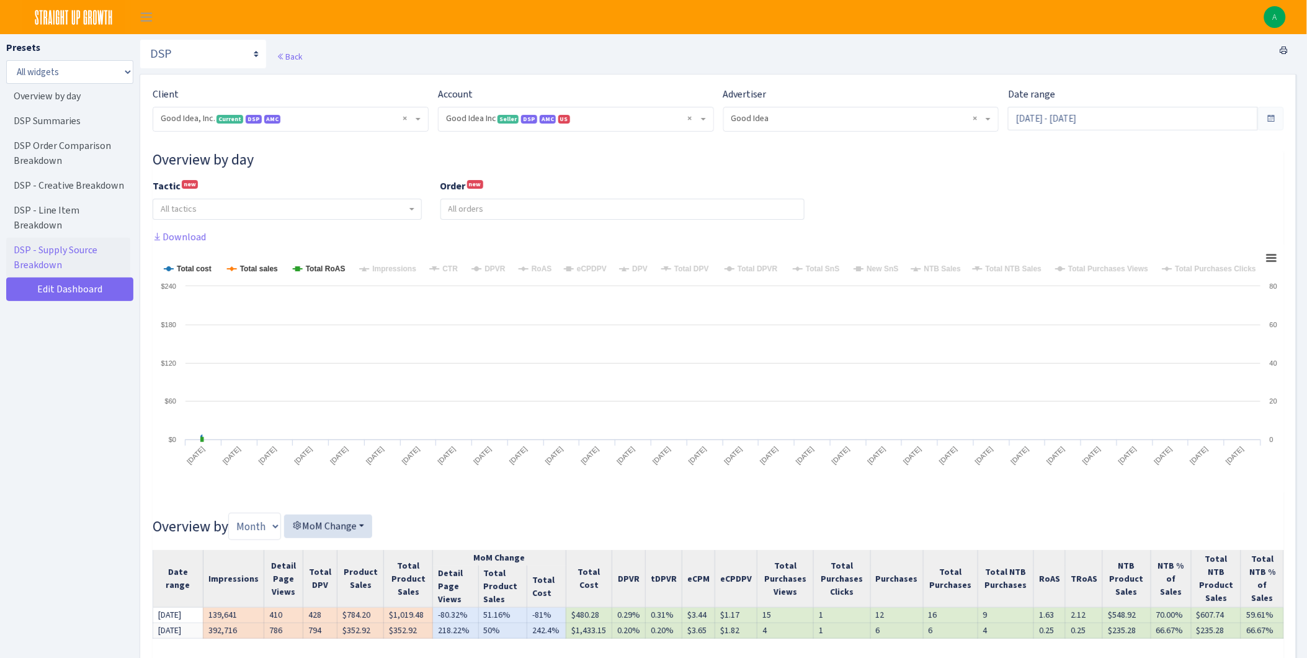 The height and width of the screenshot is (658, 1307). I want to click on tspan: CTR, so click(450, 269).